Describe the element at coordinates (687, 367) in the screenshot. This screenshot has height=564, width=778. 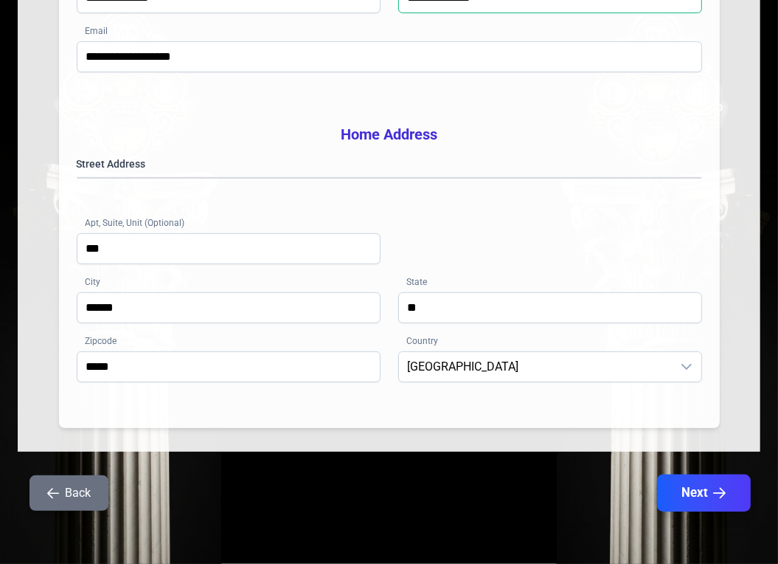
I see `div: dropdown trigger` at that location.